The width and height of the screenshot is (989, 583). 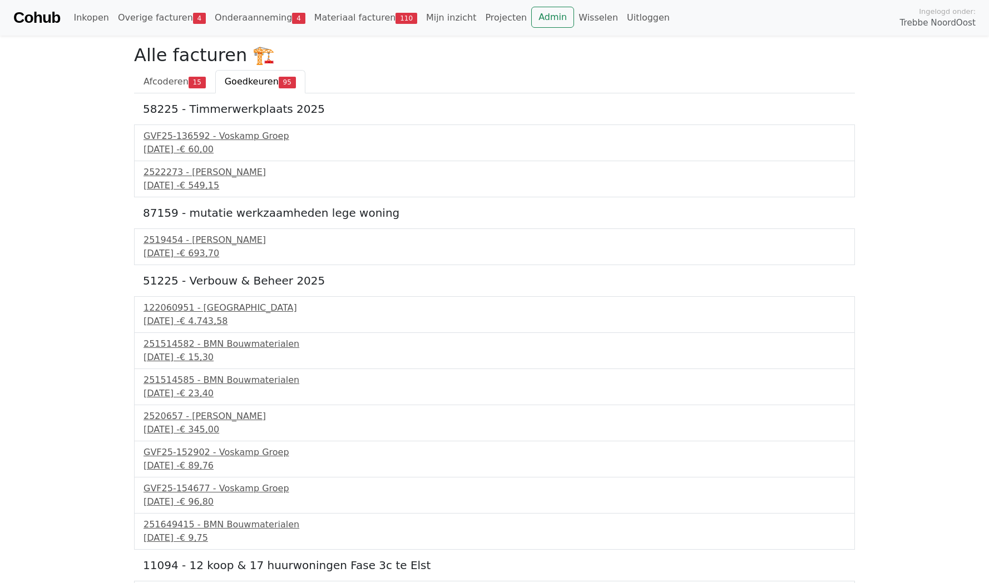 What do you see at coordinates (162, 18) in the screenshot?
I see `a: Overige facturen4` at bounding box center [162, 18].